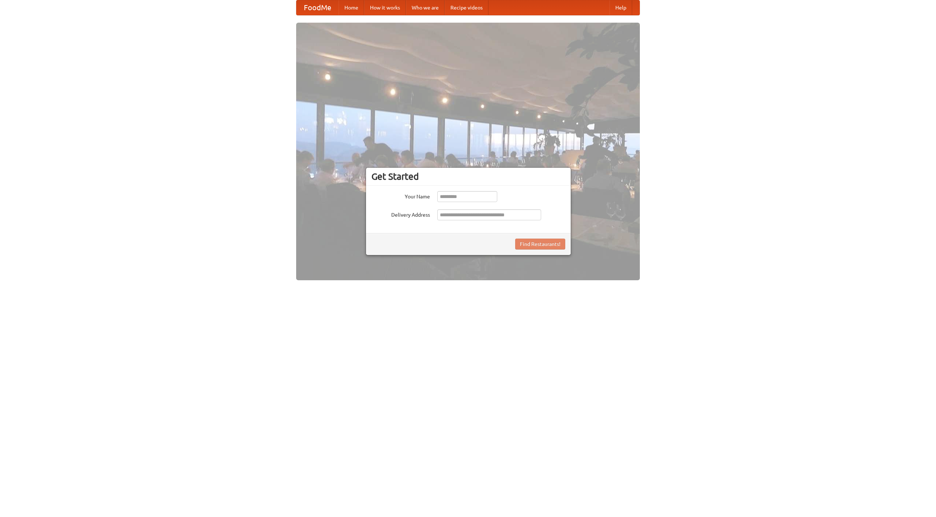  Describe the element at coordinates (317, 8) in the screenshot. I see `a: FoodMe` at that location.